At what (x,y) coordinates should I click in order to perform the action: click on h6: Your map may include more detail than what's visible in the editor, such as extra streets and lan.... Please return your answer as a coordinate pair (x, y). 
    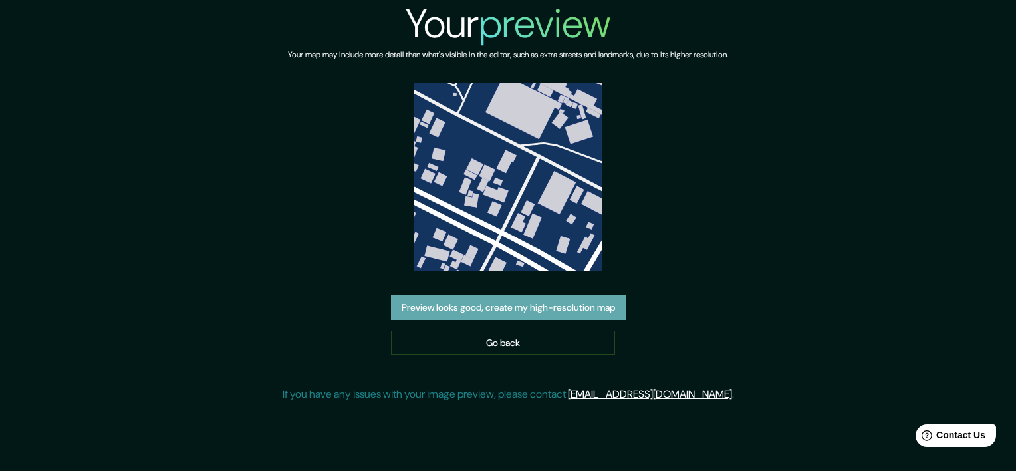
    Looking at the image, I should click on (508, 55).